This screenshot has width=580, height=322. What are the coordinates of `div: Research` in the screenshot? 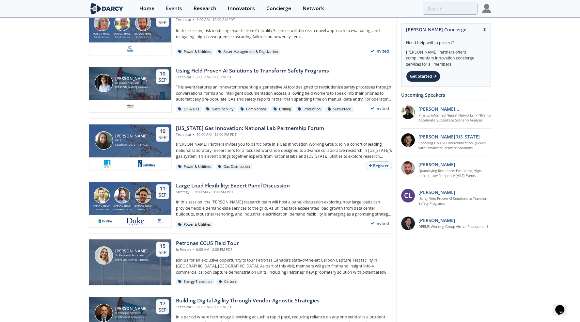 It's located at (205, 8).